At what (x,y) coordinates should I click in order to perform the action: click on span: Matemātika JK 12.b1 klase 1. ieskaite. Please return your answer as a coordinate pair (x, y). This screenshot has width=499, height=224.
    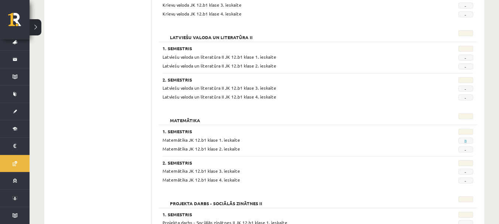
    Looking at the image, I should click on (201, 140).